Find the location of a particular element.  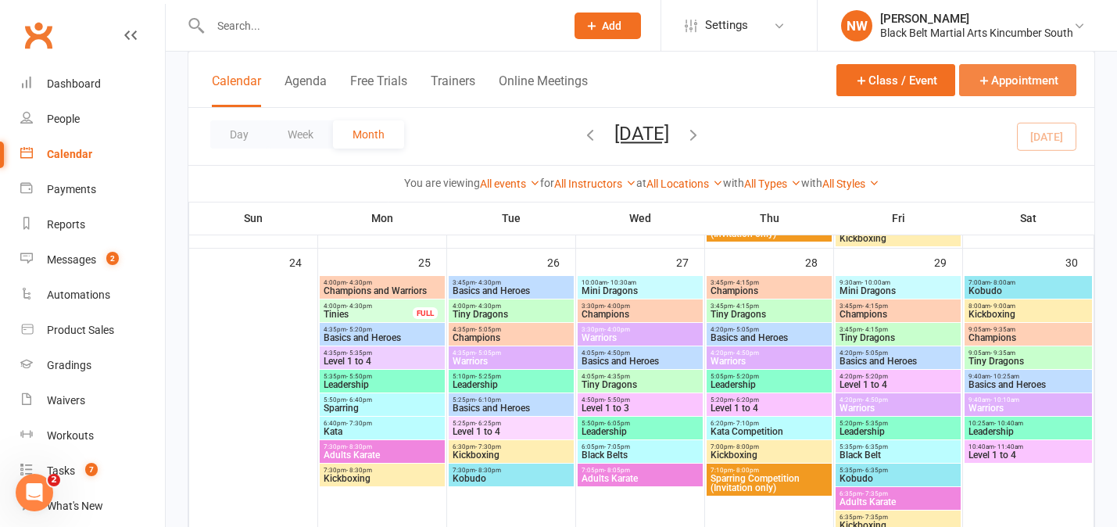

div: 27 is located at coordinates (690, 261).